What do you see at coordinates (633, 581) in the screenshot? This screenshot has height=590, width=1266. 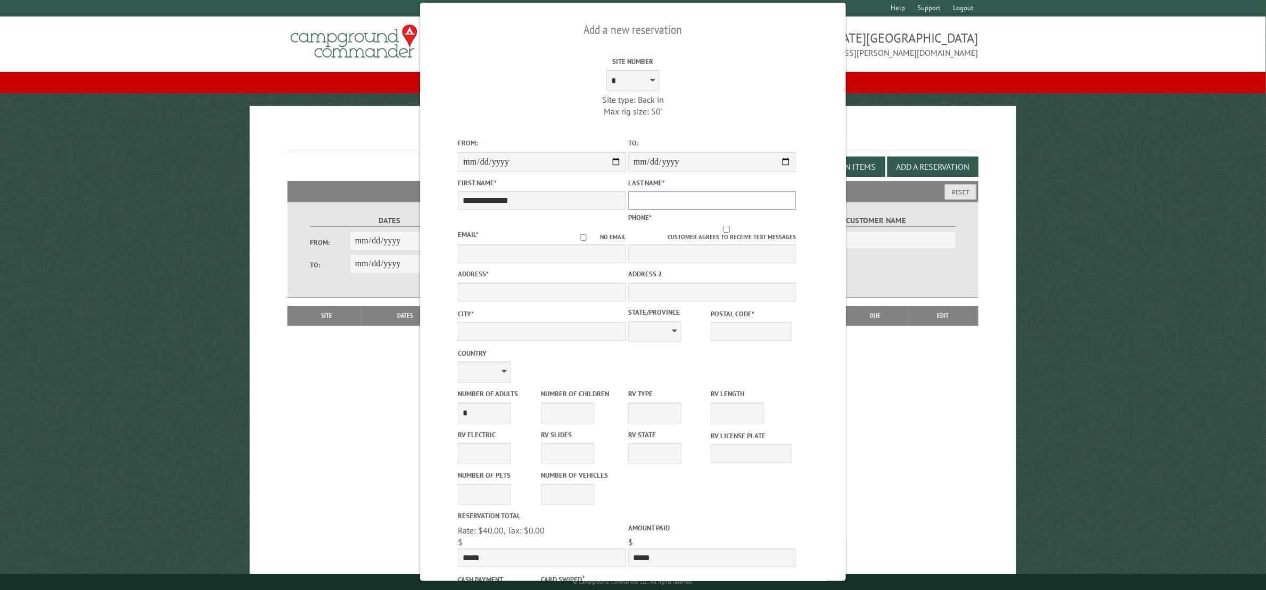 I see `small: © Campground Commander LLC. All rights reserved.` at bounding box center [633, 581].